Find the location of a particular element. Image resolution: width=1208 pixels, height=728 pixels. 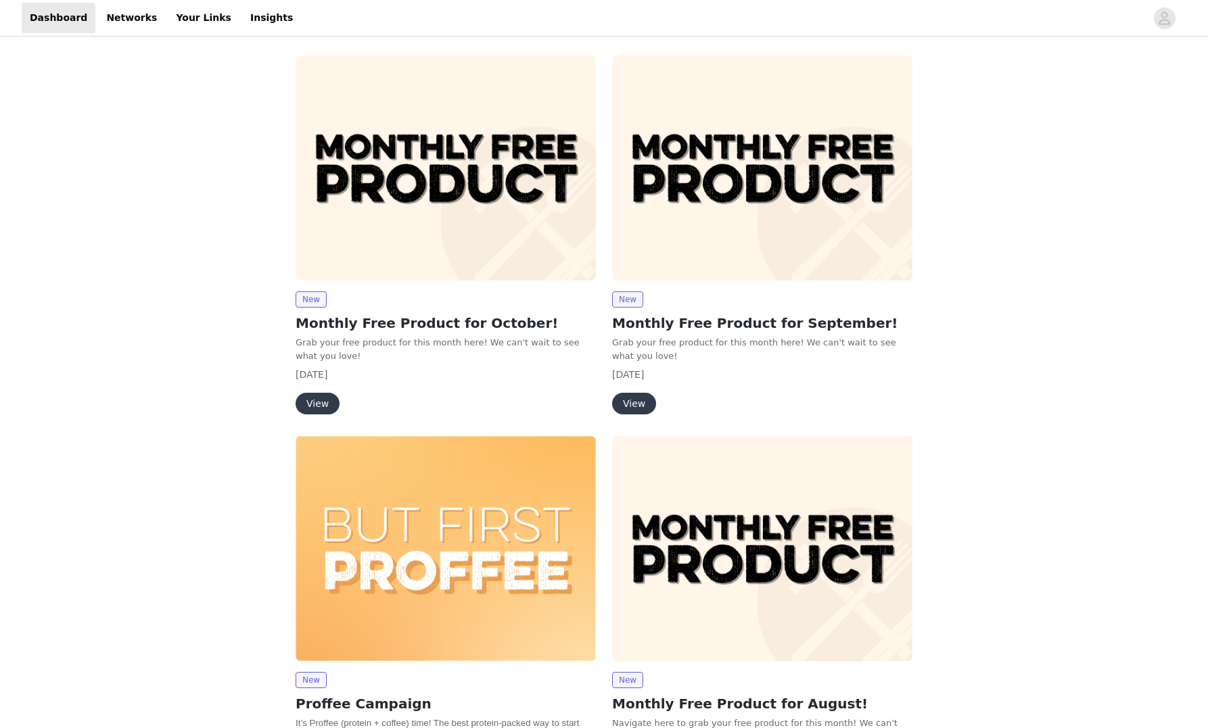

a: Your Links is located at coordinates (204, 18).